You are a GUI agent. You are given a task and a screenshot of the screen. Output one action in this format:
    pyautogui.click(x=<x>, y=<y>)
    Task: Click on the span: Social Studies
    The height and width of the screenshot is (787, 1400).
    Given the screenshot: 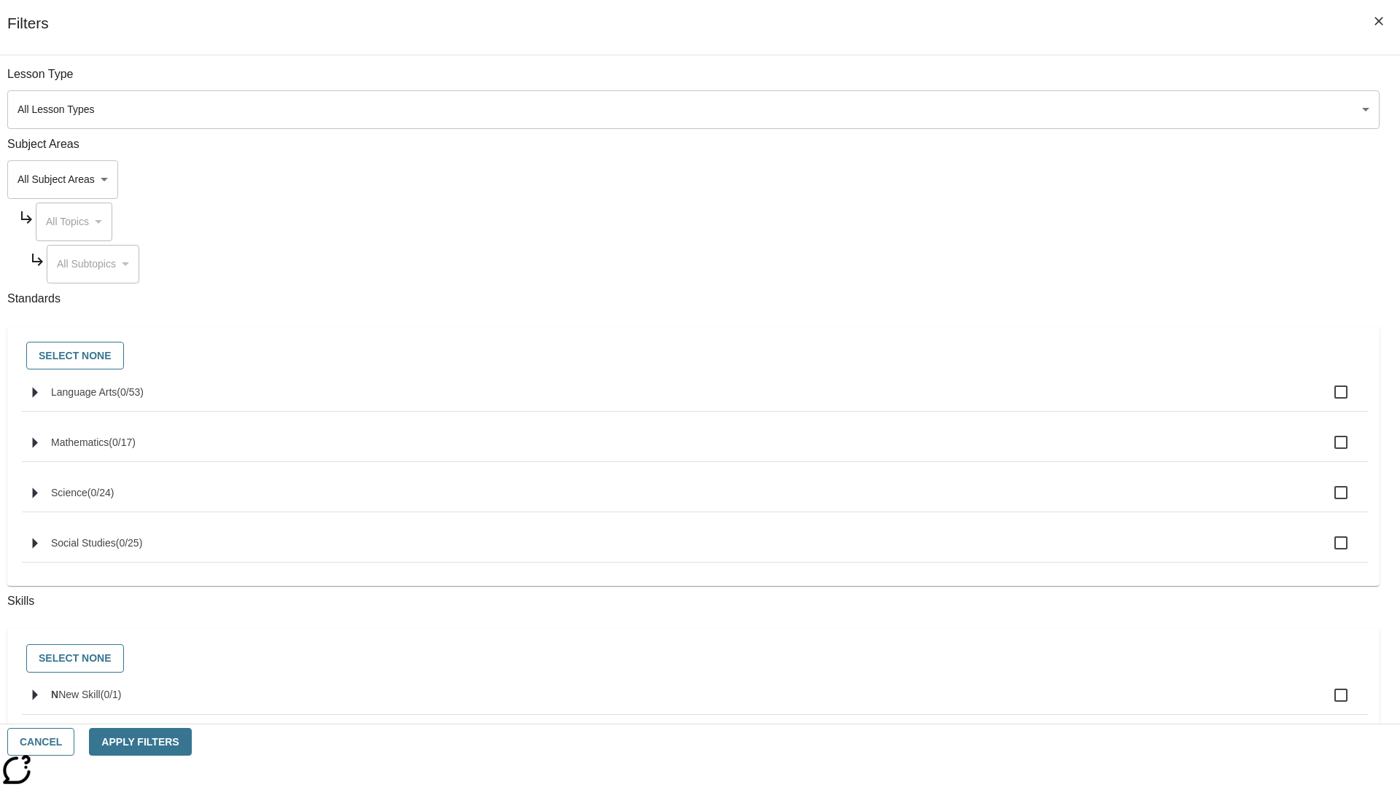 What is the action you would take?
    pyautogui.click(x=83, y=543)
    